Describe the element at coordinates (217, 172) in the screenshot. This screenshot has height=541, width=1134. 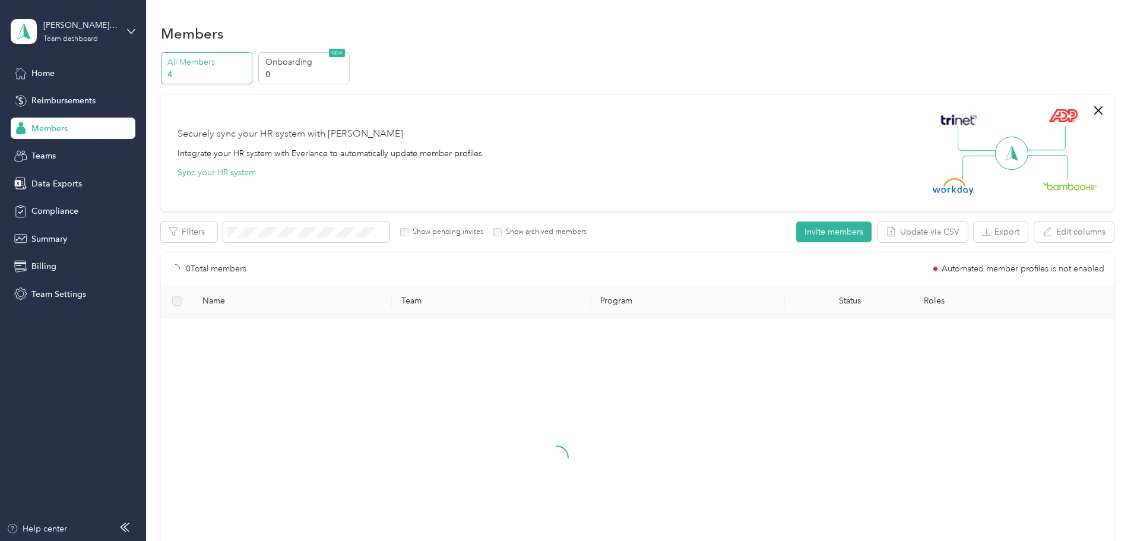
I see `button: Sync your HR system` at that location.